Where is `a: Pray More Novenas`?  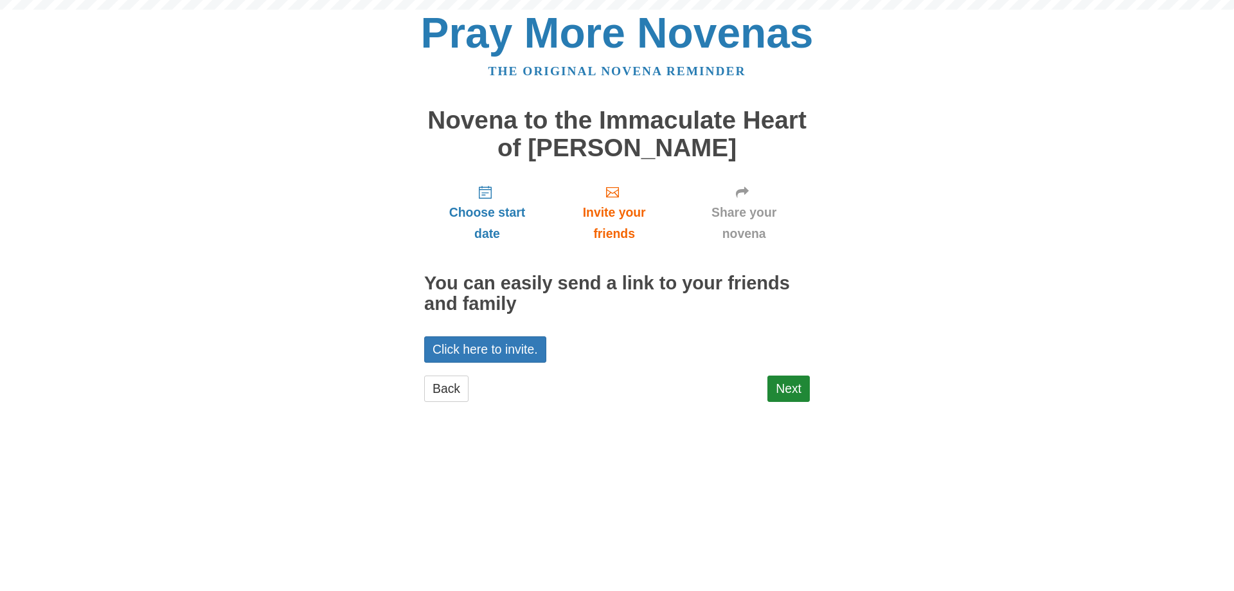 a: Pray More Novenas is located at coordinates (617, 33).